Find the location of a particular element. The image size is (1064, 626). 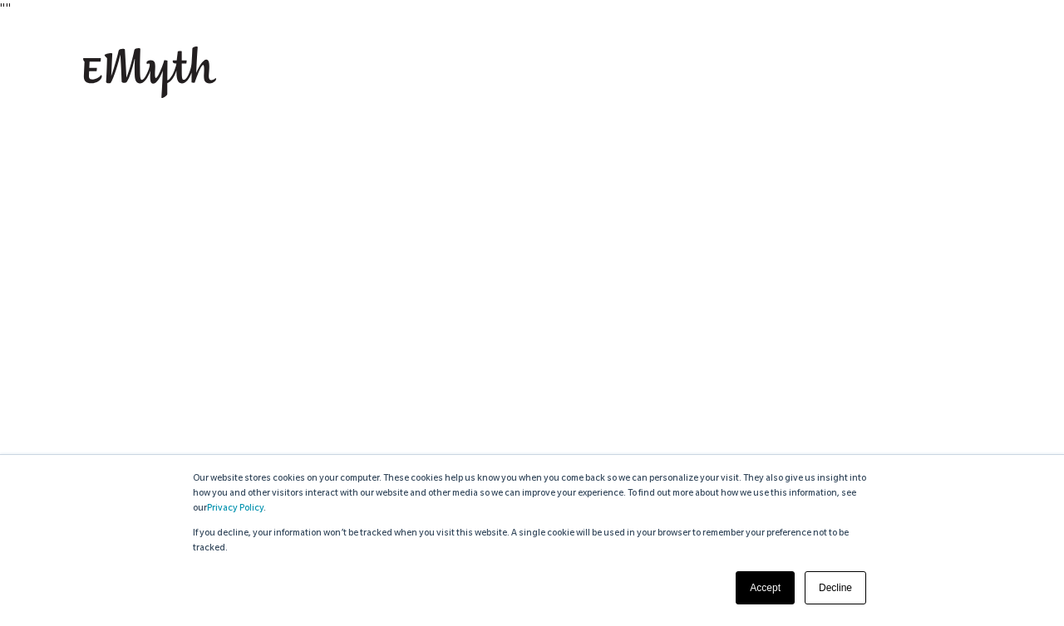

a: Decline is located at coordinates (835, 588).